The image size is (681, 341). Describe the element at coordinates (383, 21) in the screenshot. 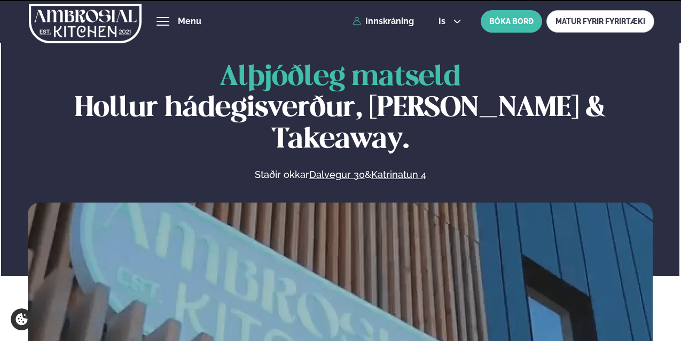

I see `a: Innskráning` at that location.